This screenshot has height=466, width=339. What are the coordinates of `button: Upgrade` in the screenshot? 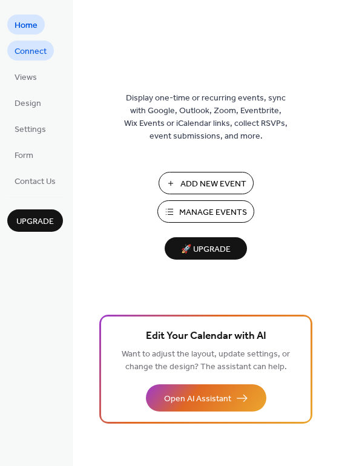 It's located at (35, 220).